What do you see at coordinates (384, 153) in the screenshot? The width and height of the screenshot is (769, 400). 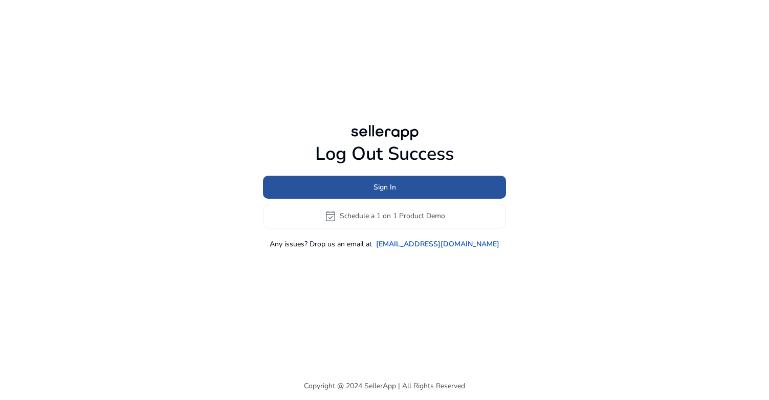 I see `h1: Log Out Success` at bounding box center [384, 153].